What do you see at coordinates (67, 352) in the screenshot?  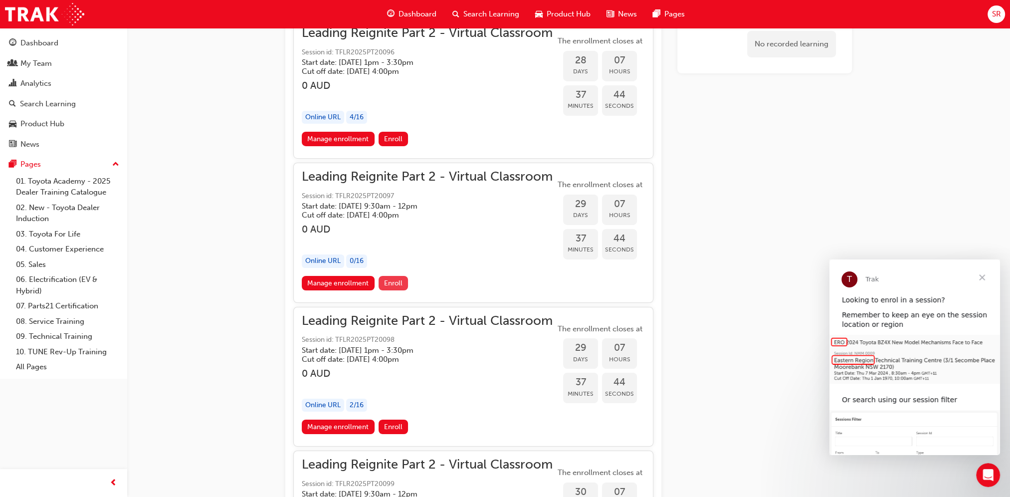 I see `a: 10. TUNE Rev-Up Training` at bounding box center [67, 352].